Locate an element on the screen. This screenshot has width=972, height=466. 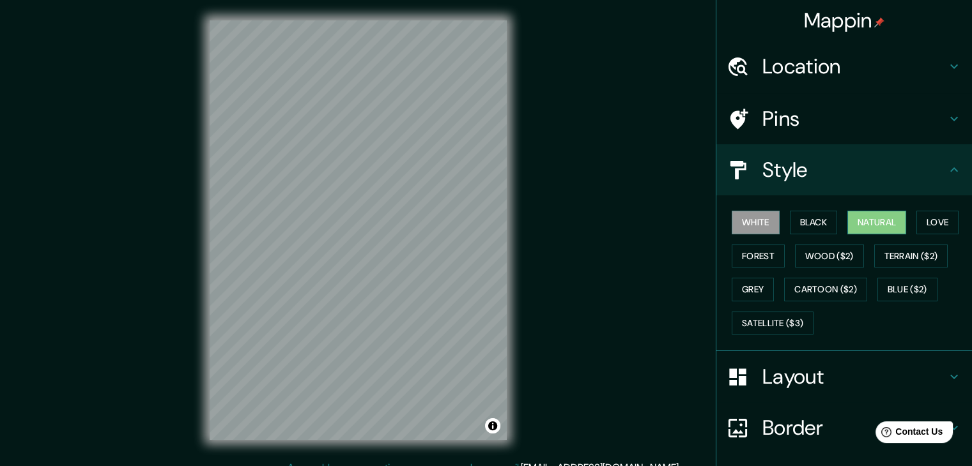
h4: Pins is located at coordinates (854, 119).